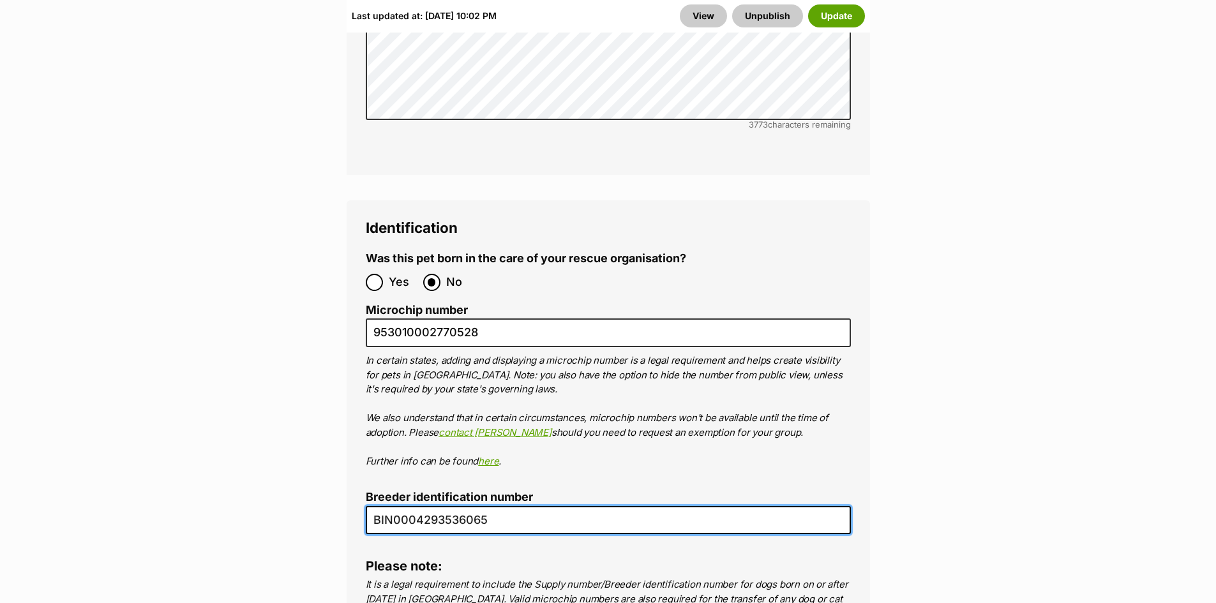 This screenshot has height=603, width=1216. I want to click on button: Unpublish, so click(767, 16).